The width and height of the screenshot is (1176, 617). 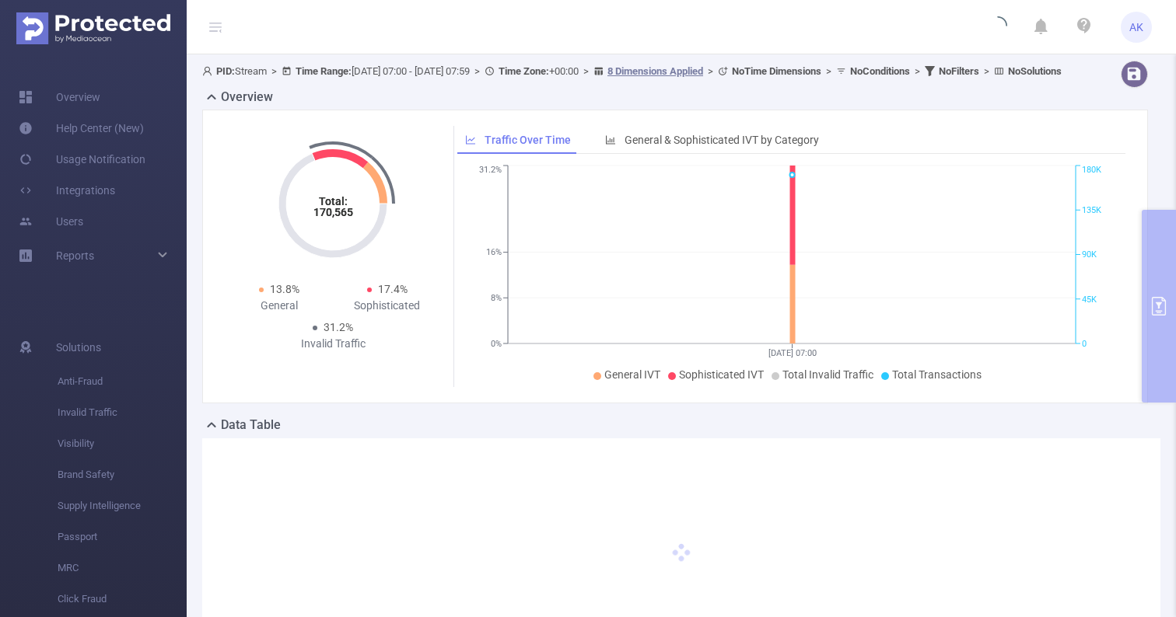 I want to click on tspan: 16%, so click(x=494, y=253).